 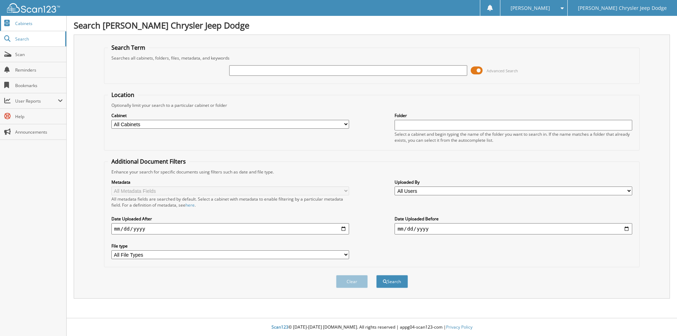 What do you see at coordinates (514, 182) in the screenshot?
I see `label: Uploaded By` at bounding box center [514, 182].